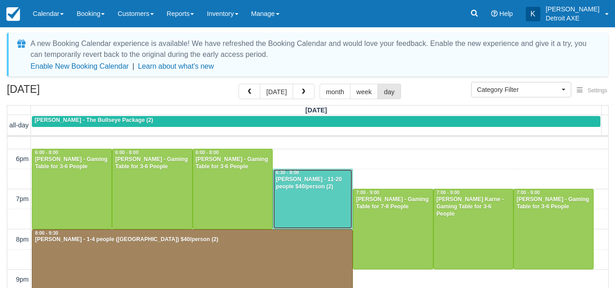  I want to click on button: week, so click(364, 91).